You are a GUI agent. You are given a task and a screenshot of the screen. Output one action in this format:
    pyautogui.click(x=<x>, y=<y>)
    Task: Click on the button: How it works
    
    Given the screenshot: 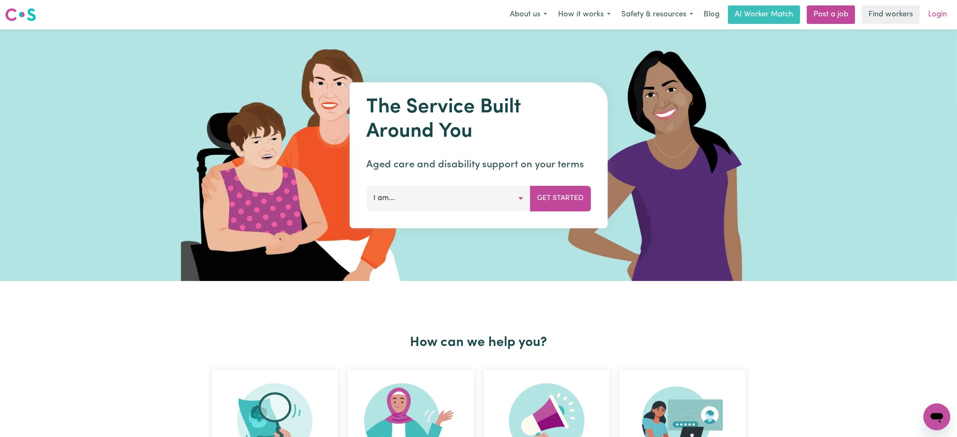 What is the action you would take?
    pyautogui.click(x=584, y=15)
    